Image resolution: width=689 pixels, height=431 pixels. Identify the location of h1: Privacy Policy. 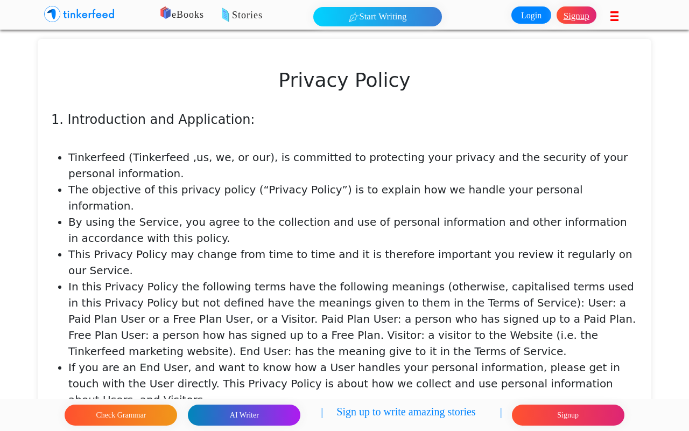
(345, 80).